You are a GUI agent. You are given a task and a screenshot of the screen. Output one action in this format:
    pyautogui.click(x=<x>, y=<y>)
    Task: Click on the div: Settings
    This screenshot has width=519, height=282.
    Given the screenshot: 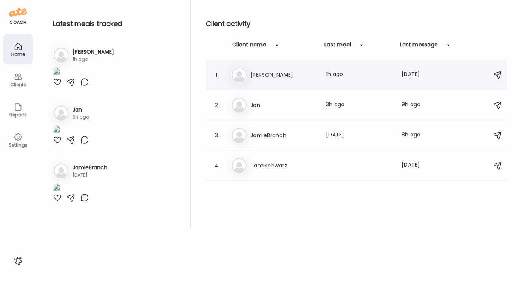 What is the action you would take?
    pyautogui.click(x=18, y=145)
    